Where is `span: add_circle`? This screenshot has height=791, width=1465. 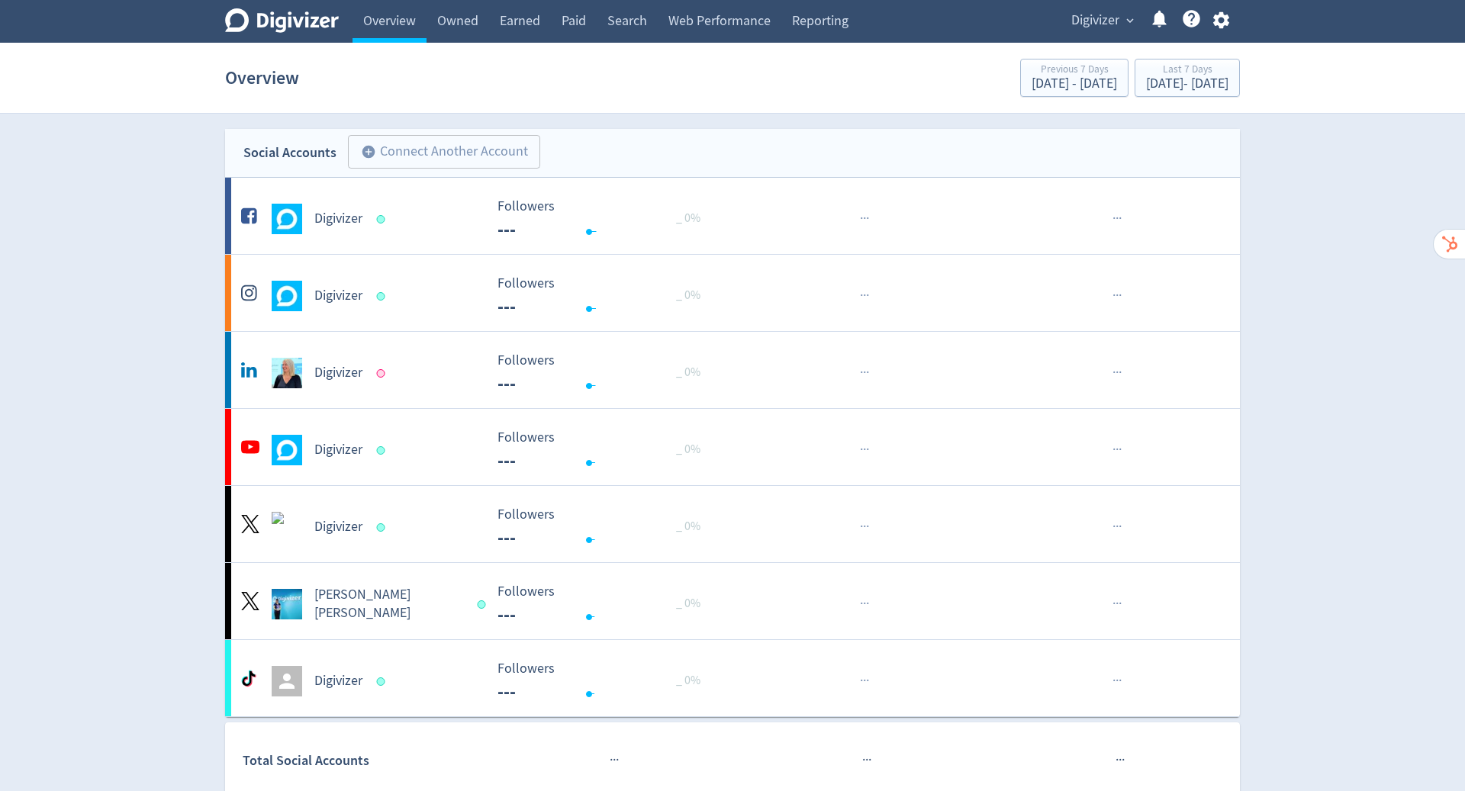 span: add_circle is located at coordinates (369, 152).